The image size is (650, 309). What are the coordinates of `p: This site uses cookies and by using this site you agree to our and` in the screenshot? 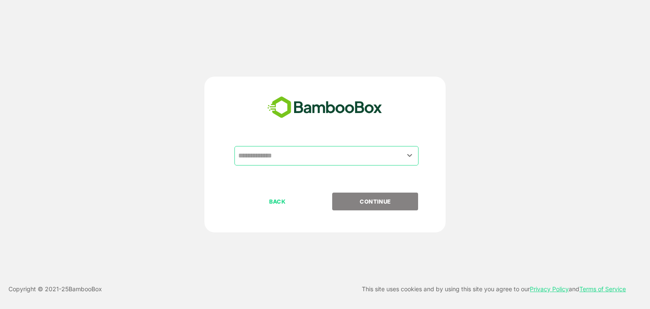 It's located at (494, 289).